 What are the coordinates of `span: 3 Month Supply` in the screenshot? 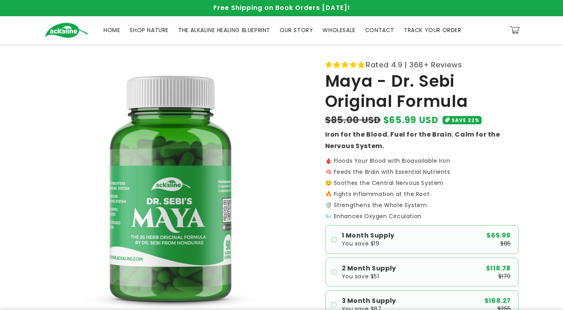 It's located at (369, 300).